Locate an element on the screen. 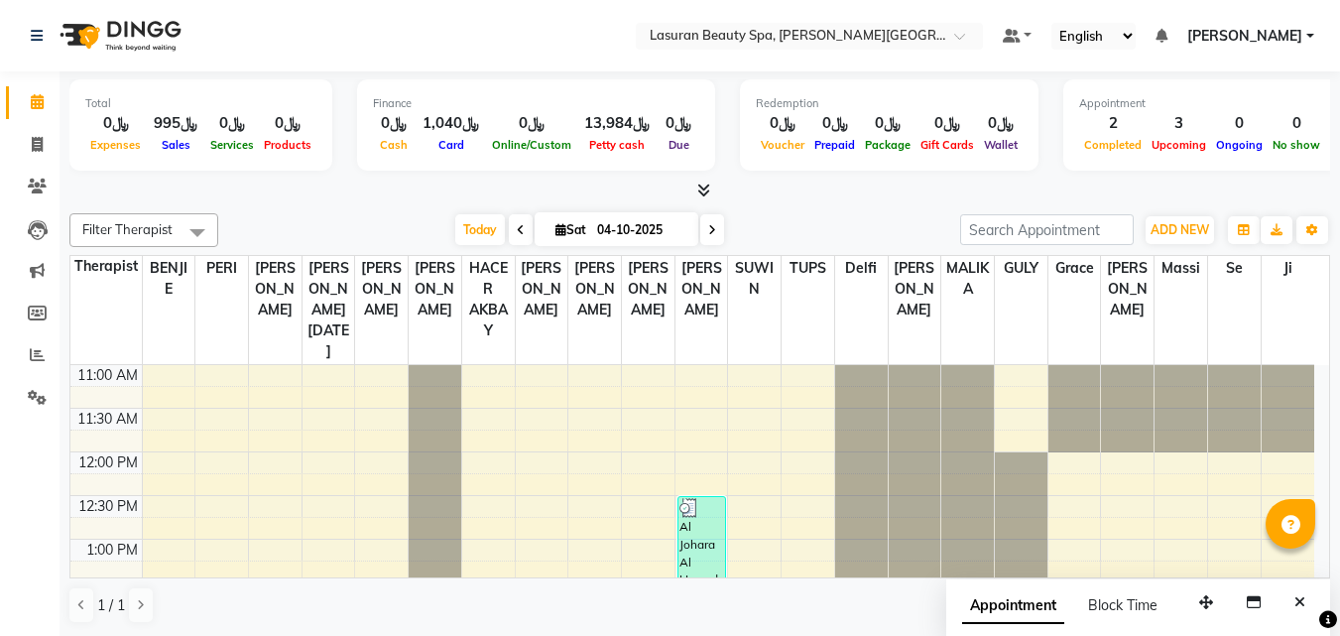 This screenshot has width=1340, height=636. span: PERI is located at coordinates (221, 268).